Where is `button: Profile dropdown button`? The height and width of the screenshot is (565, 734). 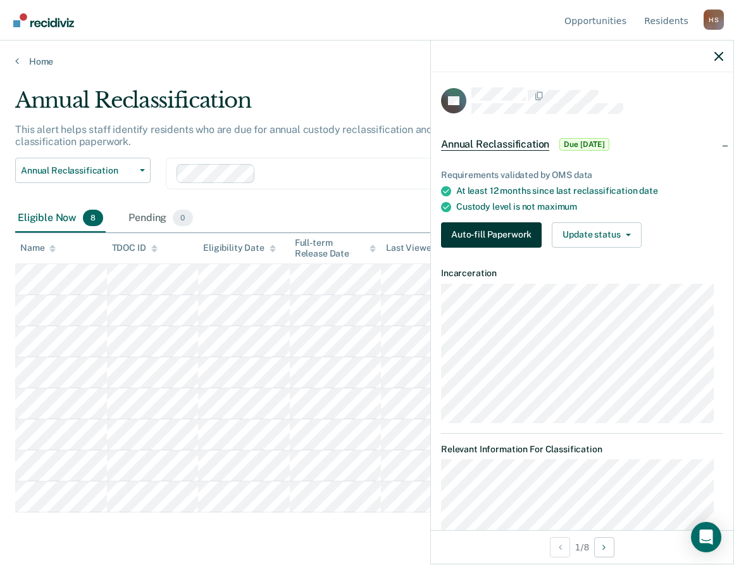 button: Profile dropdown button is located at coordinates (714, 20).